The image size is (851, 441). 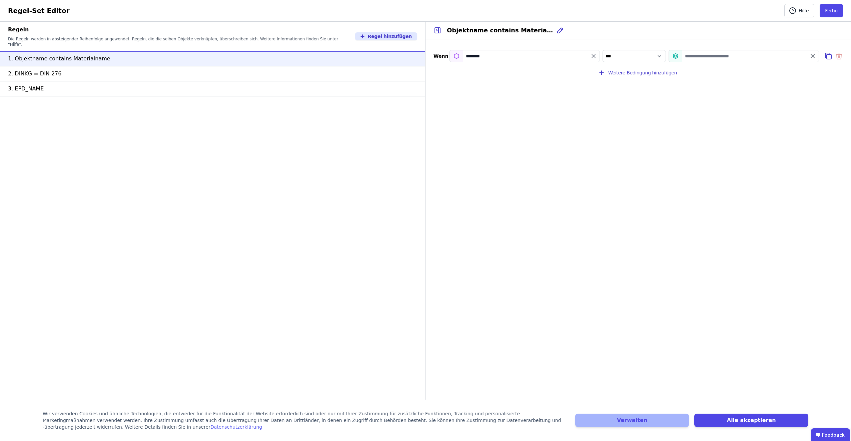 I want to click on span: Wenn, so click(x=440, y=56).